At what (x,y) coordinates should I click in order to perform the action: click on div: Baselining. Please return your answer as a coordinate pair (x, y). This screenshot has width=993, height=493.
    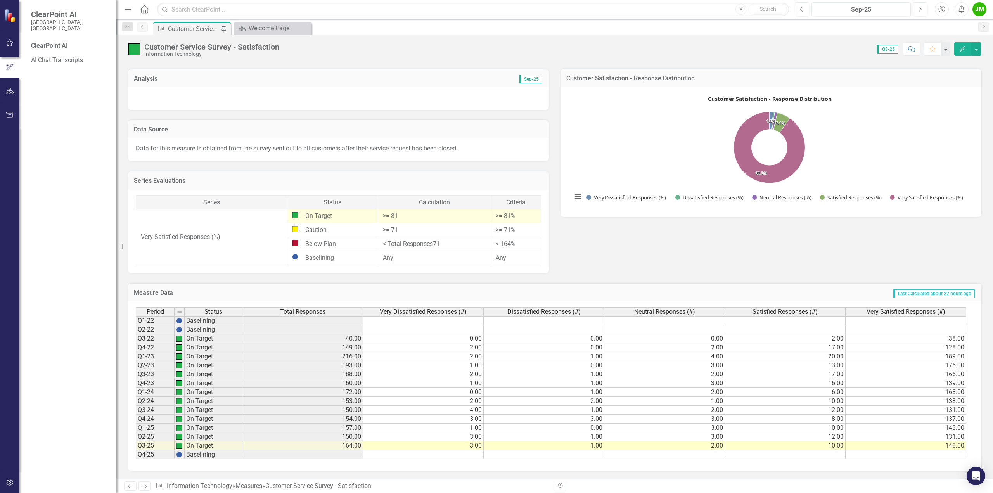
    Looking at the image, I should click on (333, 258).